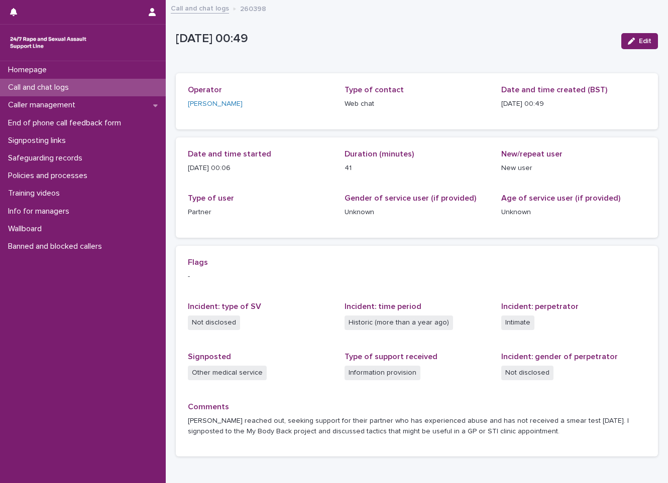 The image size is (668, 483). I want to click on span: Gender of service user (if provided), so click(410, 198).